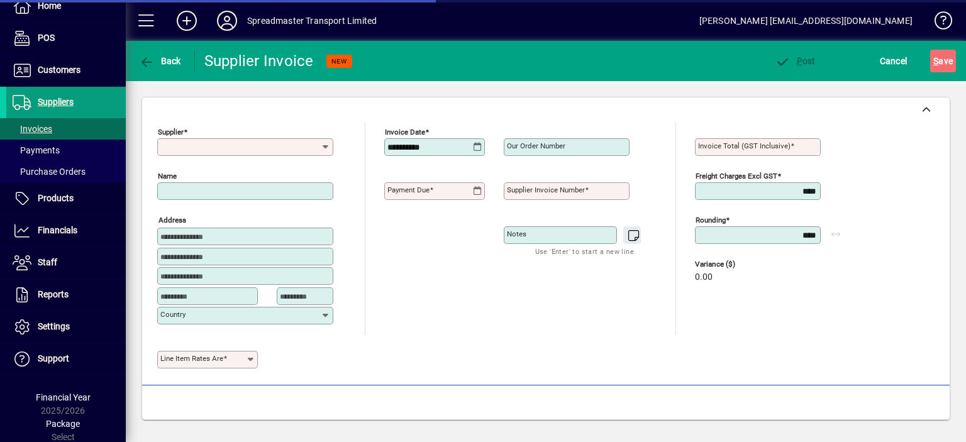  Describe the element at coordinates (546, 190) in the screenshot. I see `mat-label: Supplier invoice number` at that location.